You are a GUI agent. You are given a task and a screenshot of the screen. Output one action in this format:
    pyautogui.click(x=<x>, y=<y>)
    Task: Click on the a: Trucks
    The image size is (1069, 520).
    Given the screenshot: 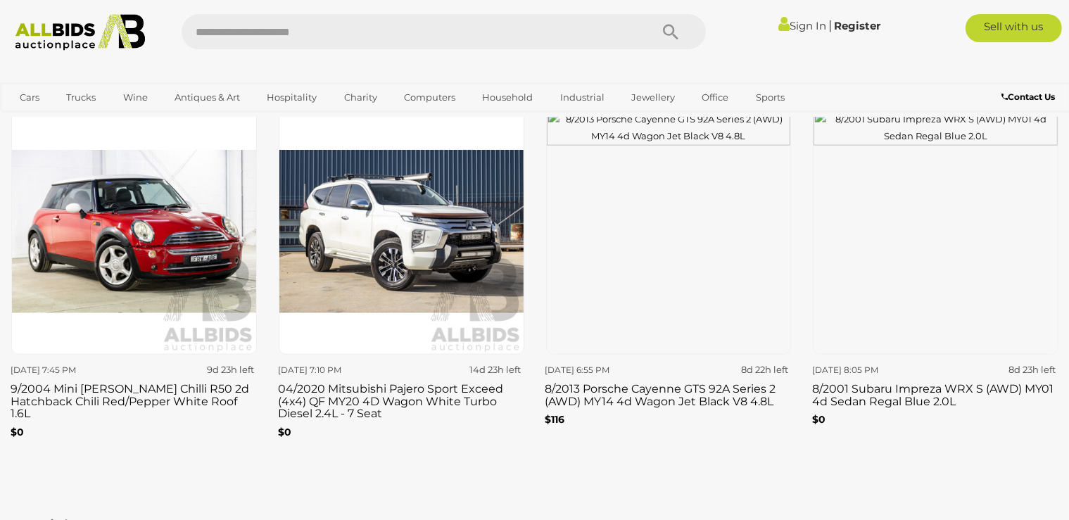 What is the action you would take?
    pyautogui.click(x=81, y=97)
    